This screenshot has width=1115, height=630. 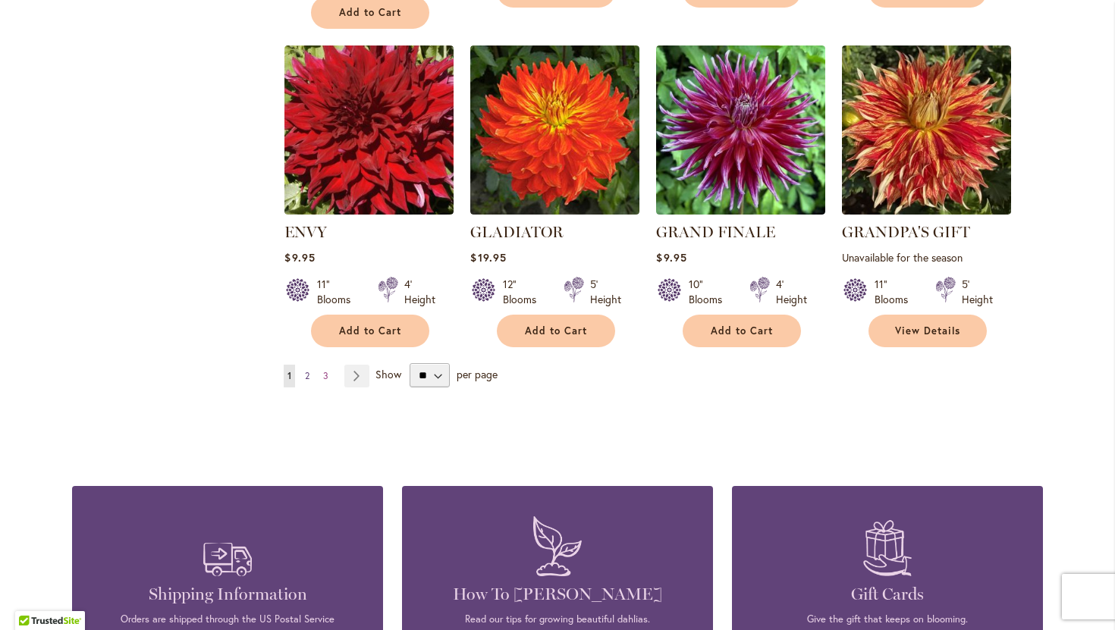 I want to click on a: View Details, so click(x=927, y=331).